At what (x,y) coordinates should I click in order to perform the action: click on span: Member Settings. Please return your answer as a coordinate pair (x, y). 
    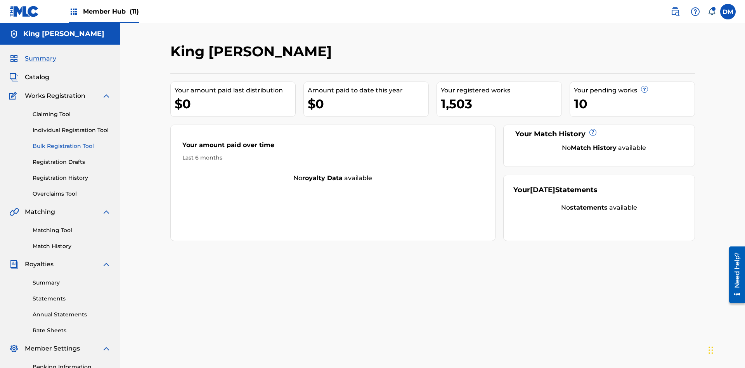
    Looking at the image, I should click on (52, 348).